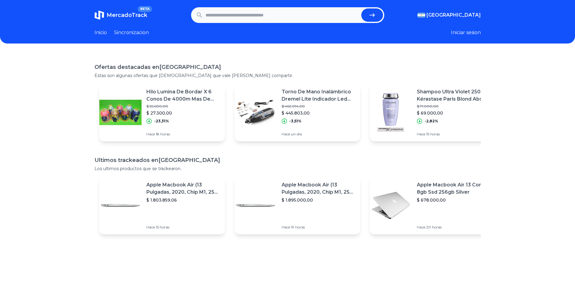 The height and width of the screenshot is (281, 575). What do you see at coordinates (145, 9) in the screenshot?
I see `span: BETA` at bounding box center [145, 9].